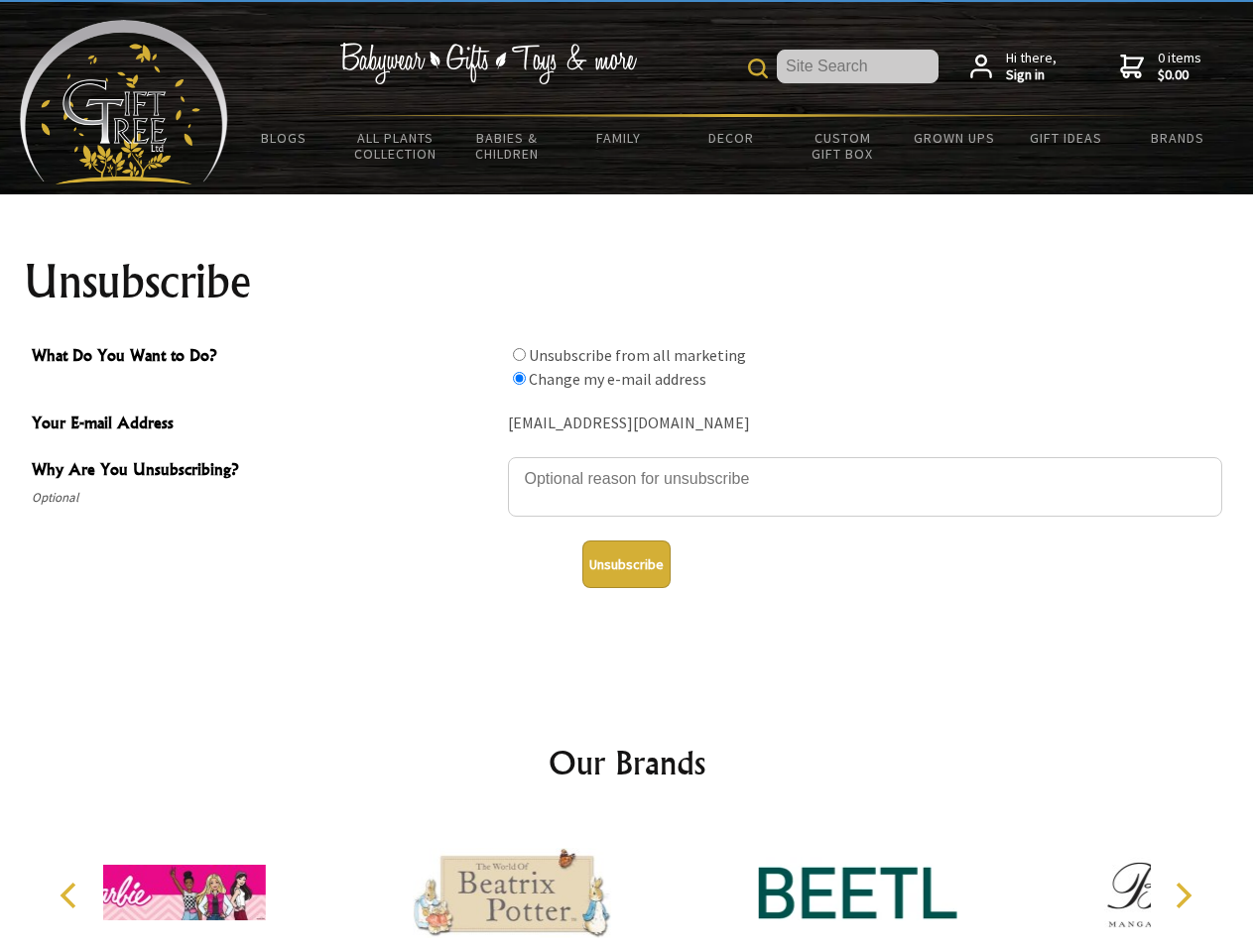  What do you see at coordinates (731, 138) in the screenshot?
I see `a: Decor` at bounding box center [731, 138].